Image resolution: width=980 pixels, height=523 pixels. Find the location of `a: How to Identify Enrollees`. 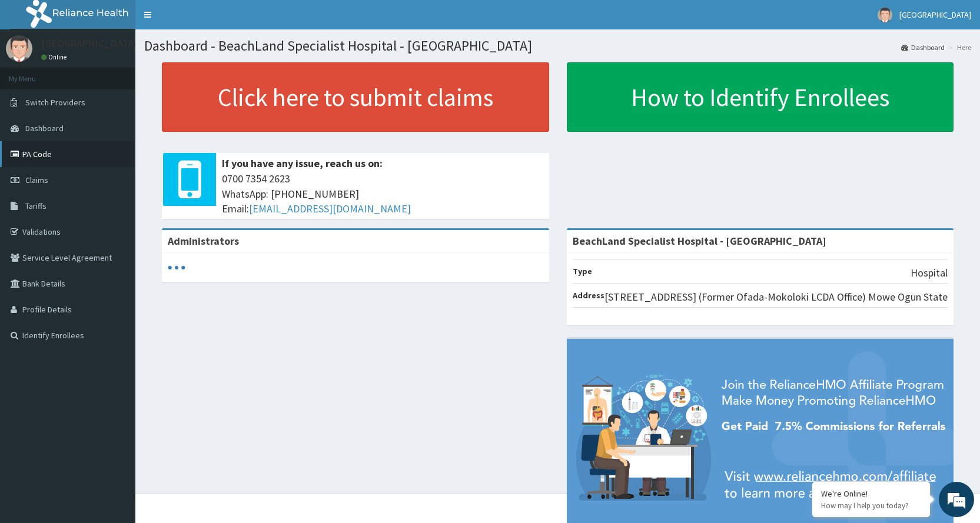

a: How to Identify Enrollees is located at coordinates (761, 97).